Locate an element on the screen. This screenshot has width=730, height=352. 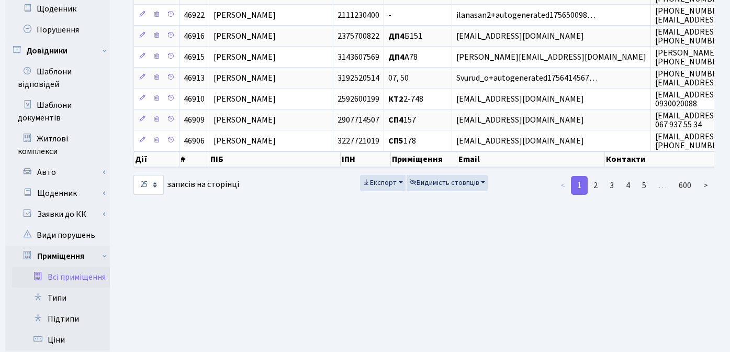
a: Всі приміщення is located at coordinates (61, 277).